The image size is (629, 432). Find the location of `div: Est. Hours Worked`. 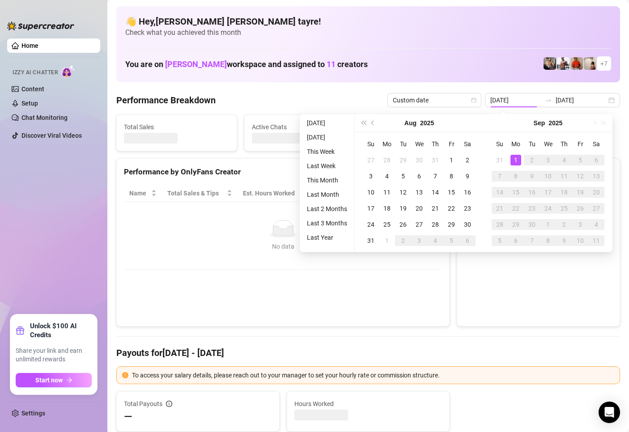

div: Est. Hours Worked is located at coordinates (272, 193).